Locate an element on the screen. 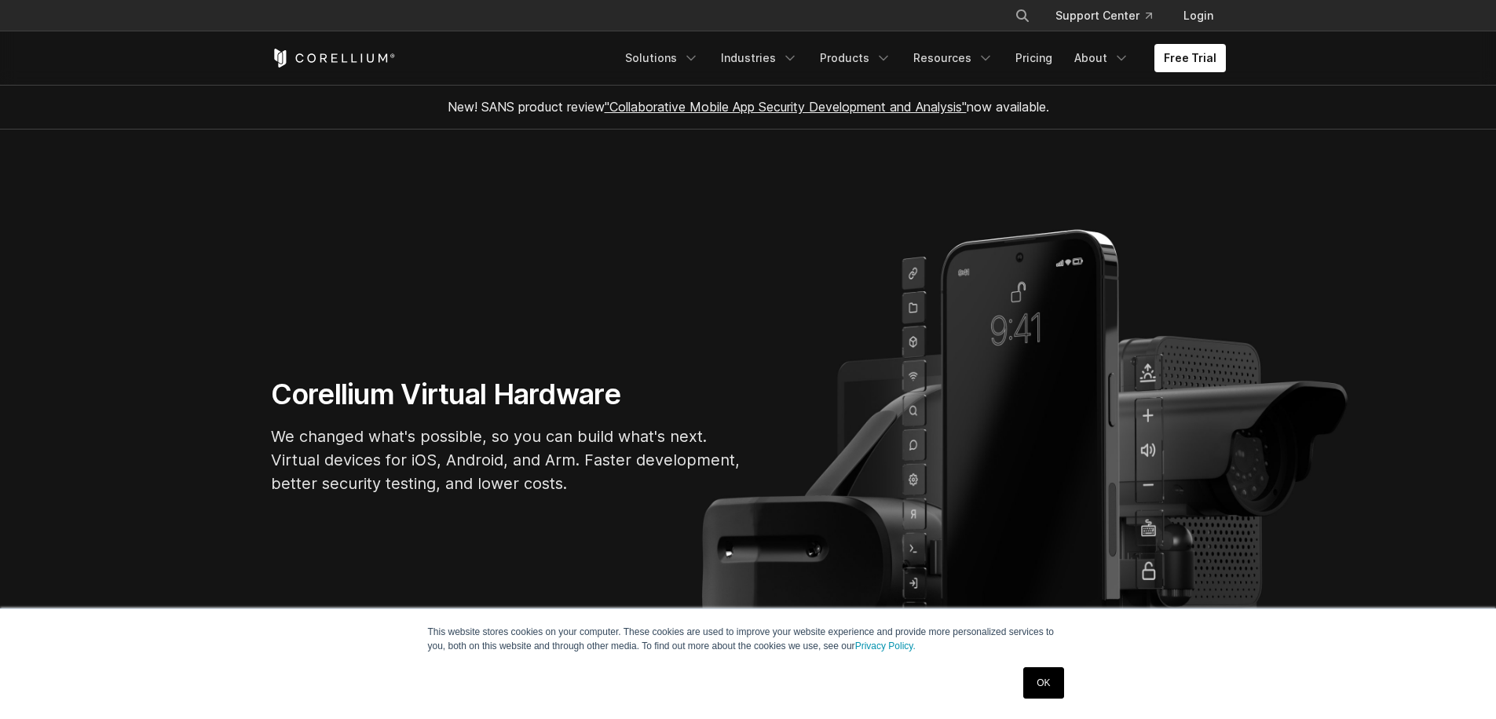  a: Products is located at coordinates (855, 58).